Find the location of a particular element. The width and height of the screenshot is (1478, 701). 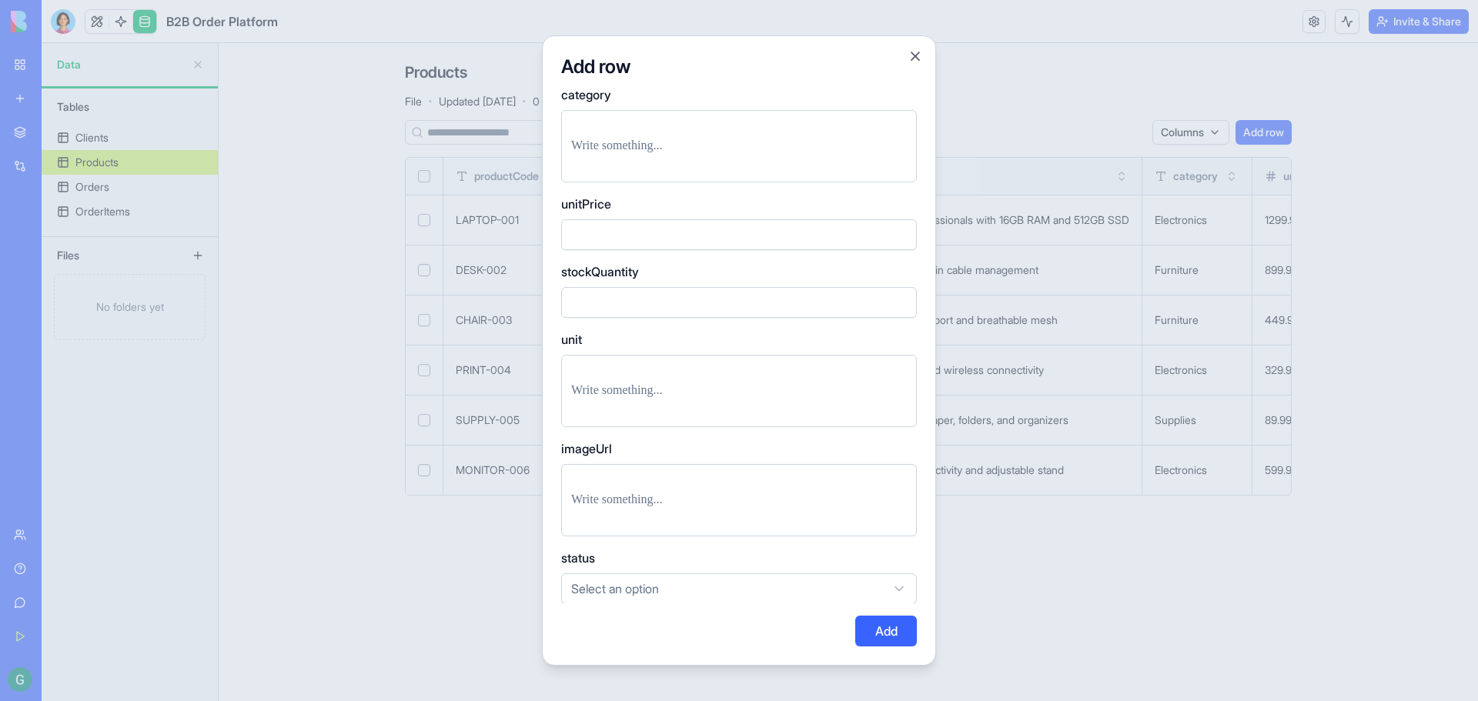

label: category is located at coordinates (739, 95).